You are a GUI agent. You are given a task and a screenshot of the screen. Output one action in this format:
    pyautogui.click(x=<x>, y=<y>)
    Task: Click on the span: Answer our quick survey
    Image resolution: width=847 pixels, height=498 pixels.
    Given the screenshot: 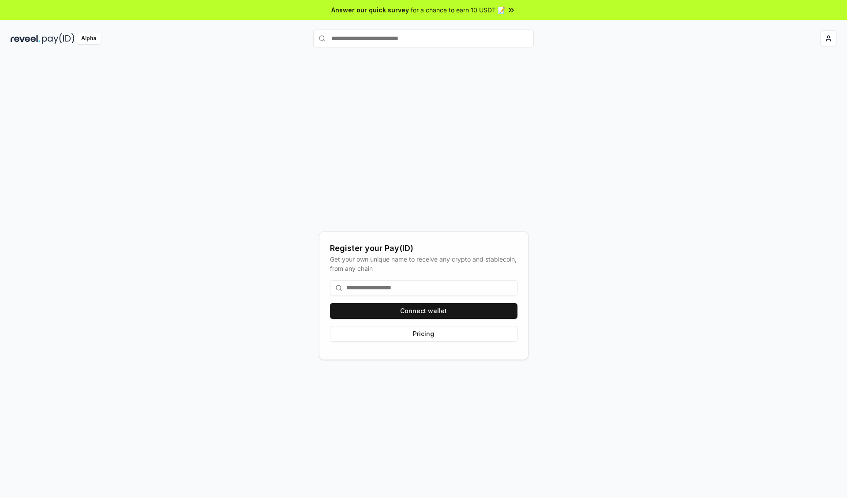 What is the action you would take?
    pyautogui.click(x=370, y=10)
    